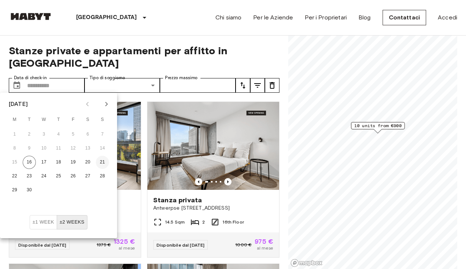 The image size is (466, 269). What do you see at coordinates (29, 176) in the screenshot?
I see `button: 23` at bounding box center [29, 176].